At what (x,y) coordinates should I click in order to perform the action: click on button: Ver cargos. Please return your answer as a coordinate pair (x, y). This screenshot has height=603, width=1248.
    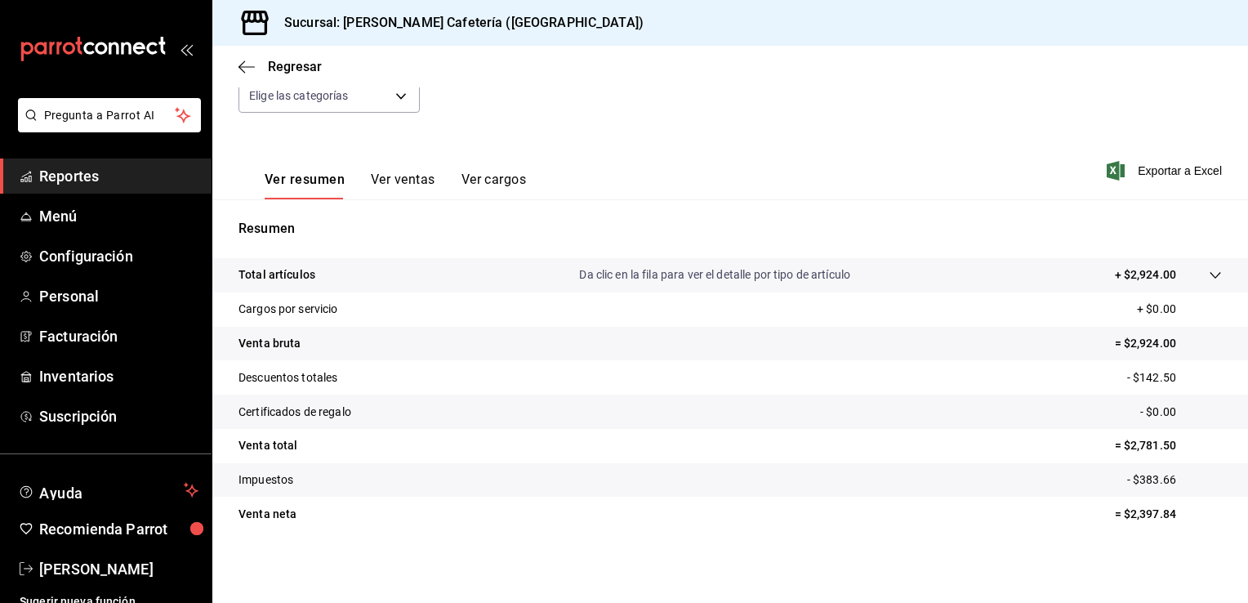
    Looking at the image, I should click on (494, 185).